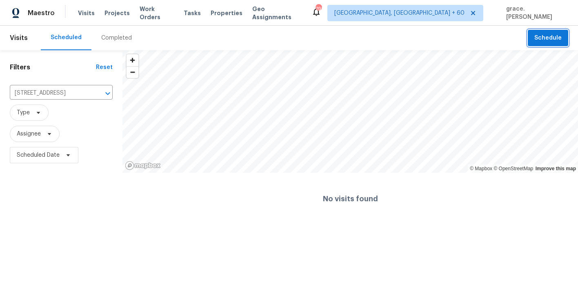 This screenshot has height=298, width=578. What do you see at coordinates (116, 38) in the screenshot?
I see `div: Completed` at bounding box center [116, 38].